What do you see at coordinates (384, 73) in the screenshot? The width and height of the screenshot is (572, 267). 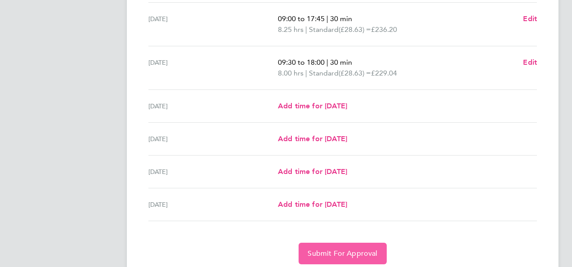 I see `span: £229.04` at bounding box center [384, 73].